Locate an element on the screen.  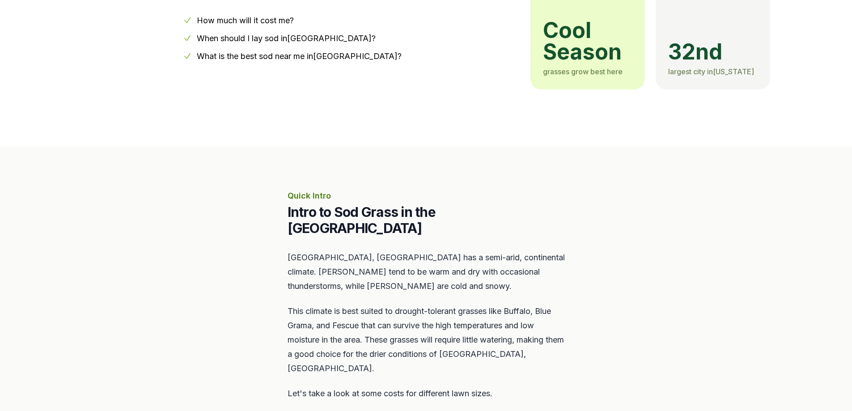
p: Quick Intro is located at coordinates (426, 196).